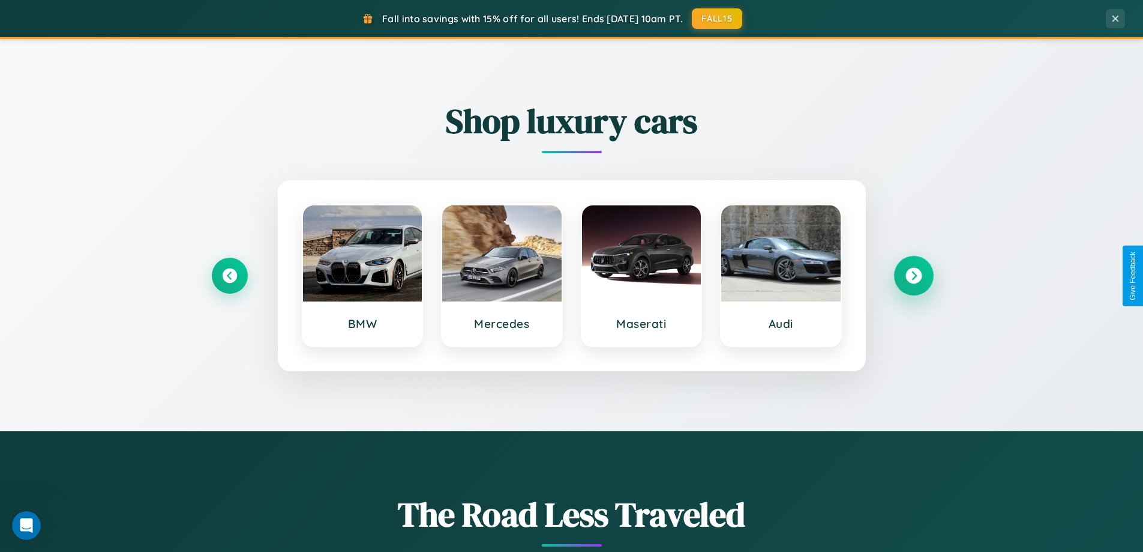 The image size is (1143, 552). Describe the element at coordinates (572, 514) in the screenshot. I see `h1: The Road Less Traveled` at that location.